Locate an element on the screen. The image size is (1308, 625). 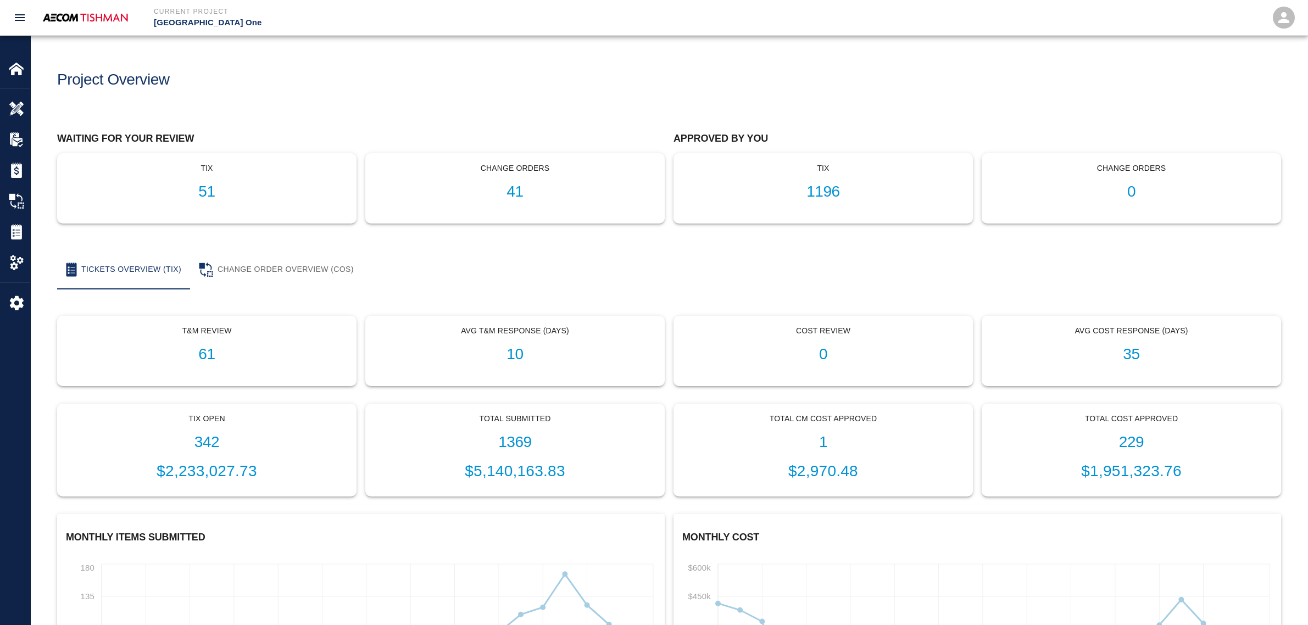
h1: 51 is located at coordinates (207, 192).